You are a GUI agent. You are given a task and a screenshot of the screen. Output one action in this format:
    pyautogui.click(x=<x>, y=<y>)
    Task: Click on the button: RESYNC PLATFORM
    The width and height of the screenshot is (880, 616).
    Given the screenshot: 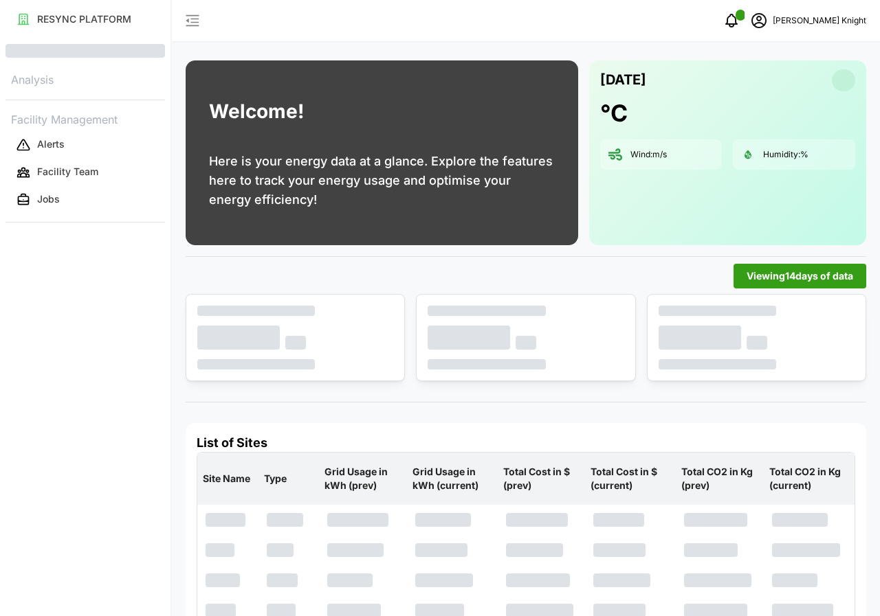 What is the action you would take?
    pyautogui.click(x=85, y=19)
    